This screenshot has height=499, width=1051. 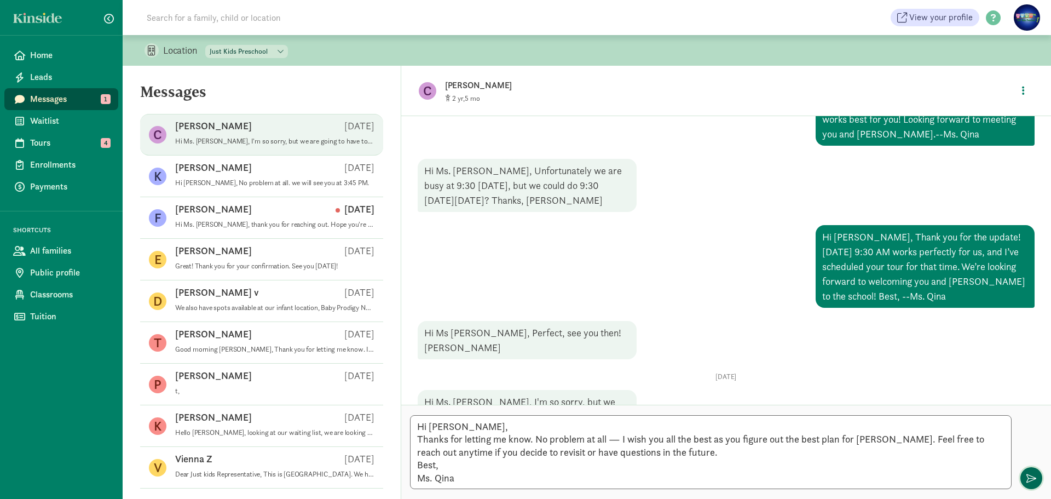 What do you see at coordinates (70, 251) in the screenshot?
I see `span: All families` at bounding box center [70, 251].